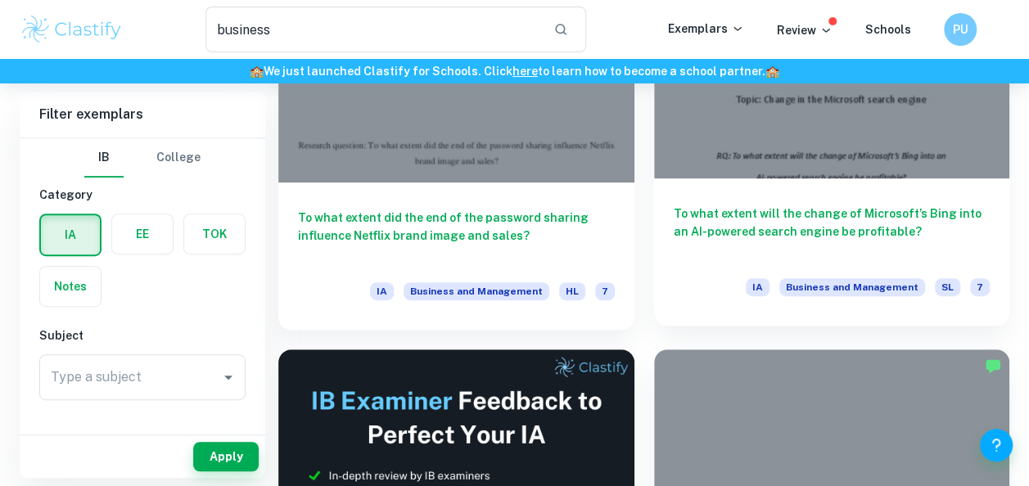 The width and height of the screenshot is (1029, 486). Describe the element at coordinates (947, 287) in the screenshot. I see `span: SL` at that location.